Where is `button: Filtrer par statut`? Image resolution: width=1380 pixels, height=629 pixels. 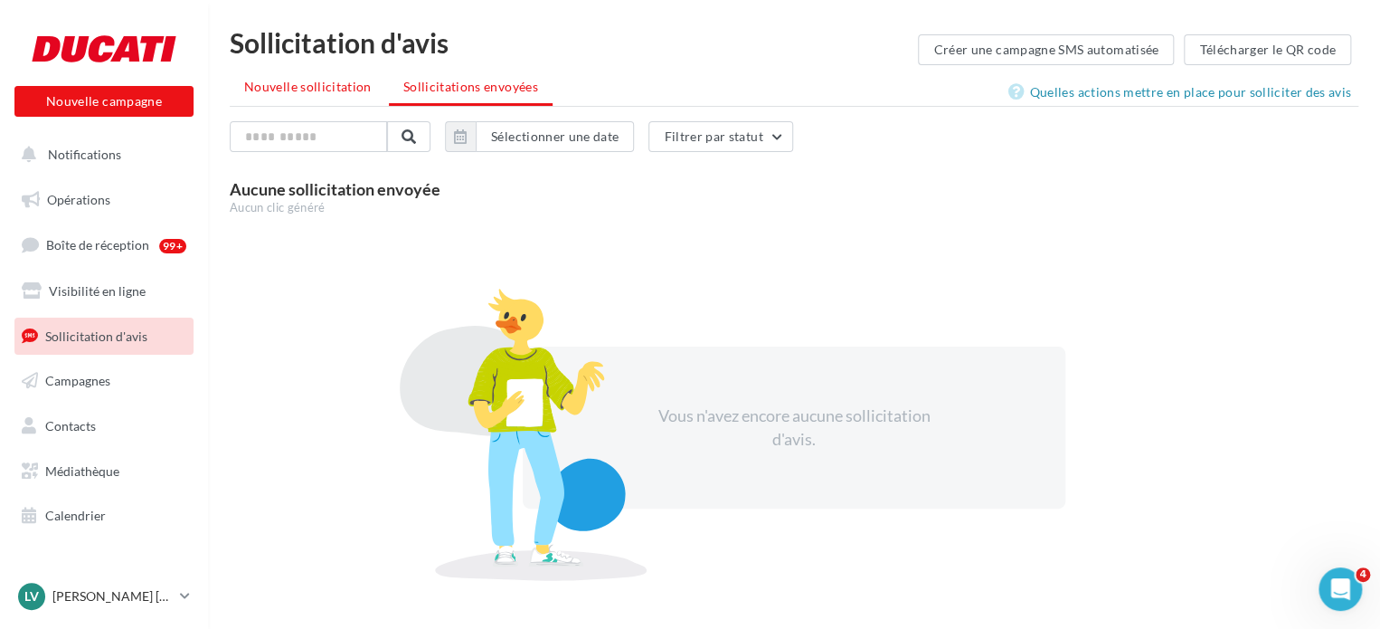 button: Filtrer par statut is located at coordinates (720, 137).